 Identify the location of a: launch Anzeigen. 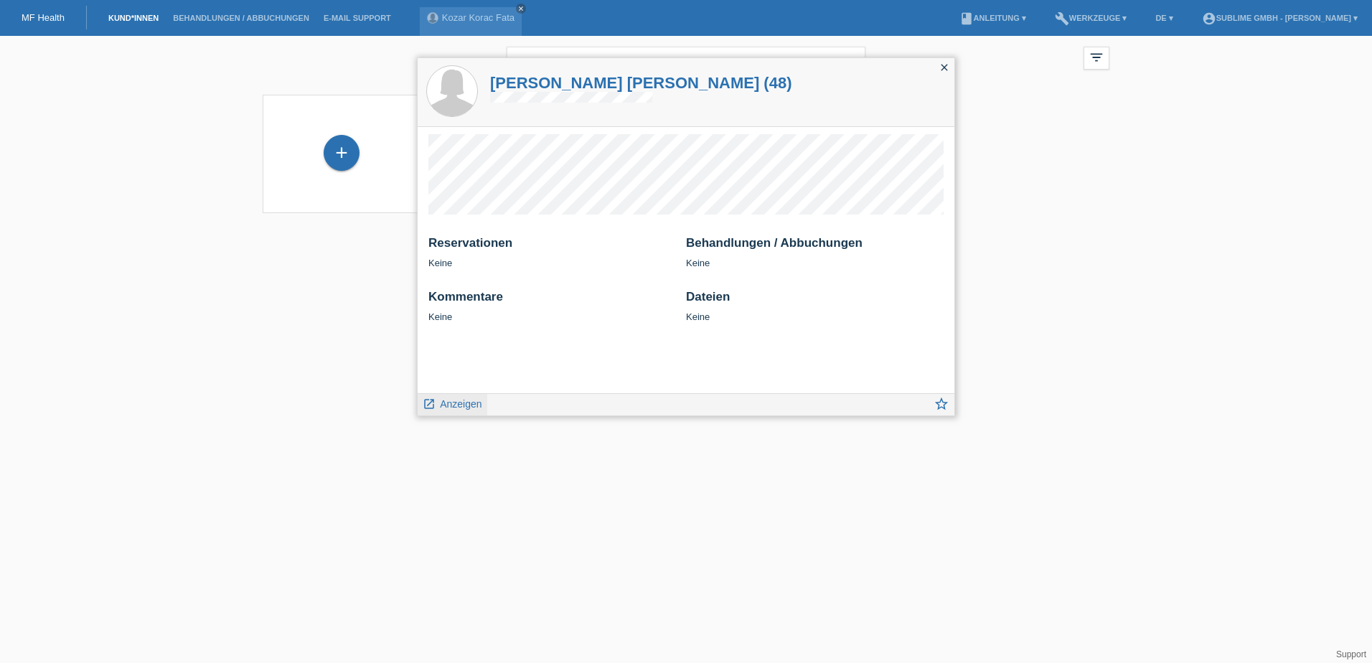
(452, 403).